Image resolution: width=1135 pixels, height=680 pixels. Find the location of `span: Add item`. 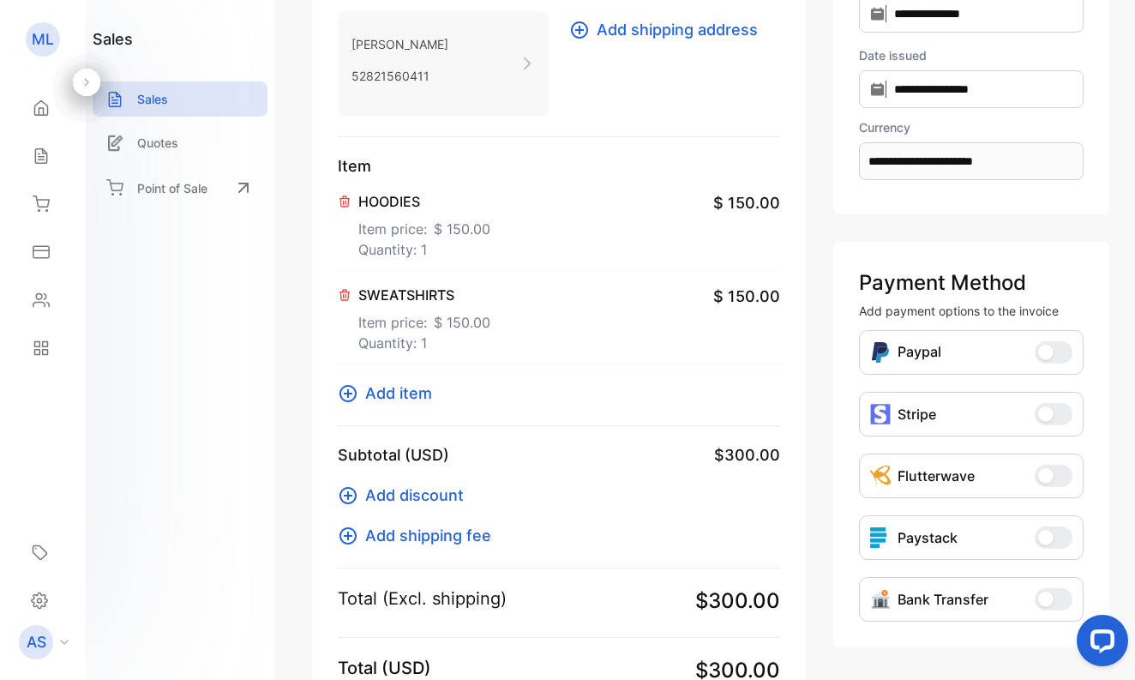

span: Add item is located at coordinates (399, 393).